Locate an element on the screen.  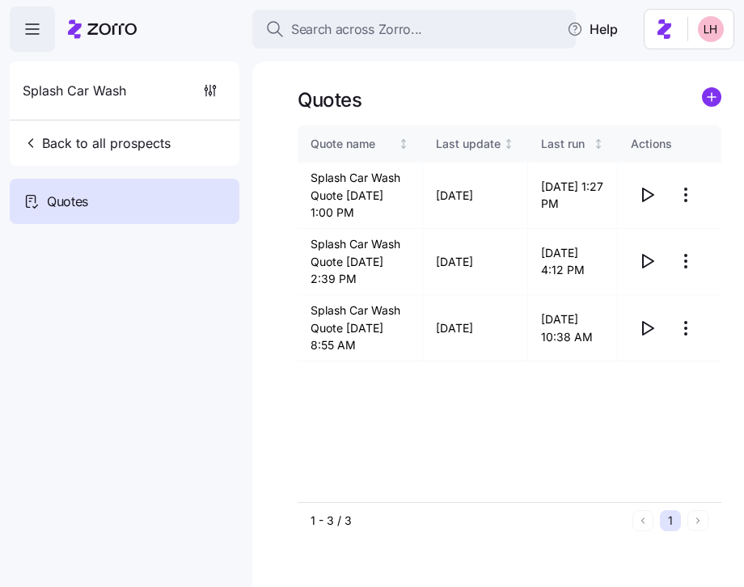
button: Back to all prospects is located at coordinates (96, 143).